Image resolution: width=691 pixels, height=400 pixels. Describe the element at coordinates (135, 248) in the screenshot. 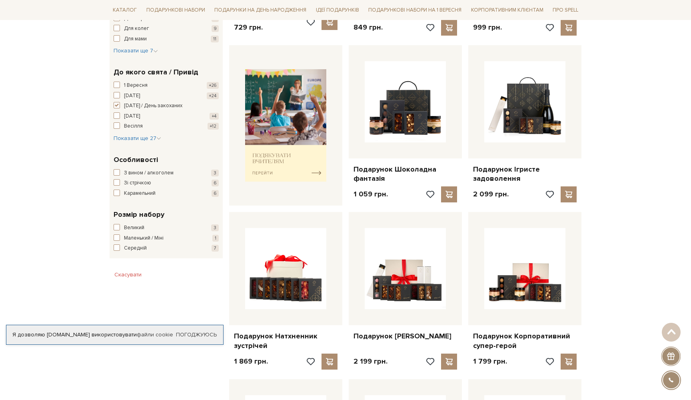

I see `span: Середній` at that location.